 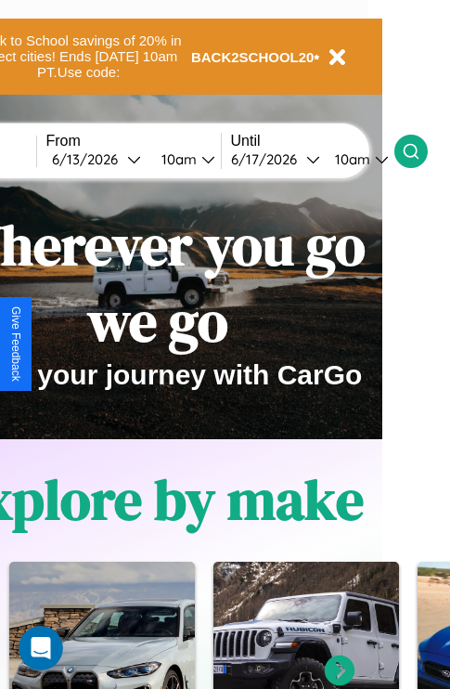 What do you see at coordinates (89, 159) in the screenshot?
I see `div: 6 / 13 / 2026` at bounding box center [89, 159].